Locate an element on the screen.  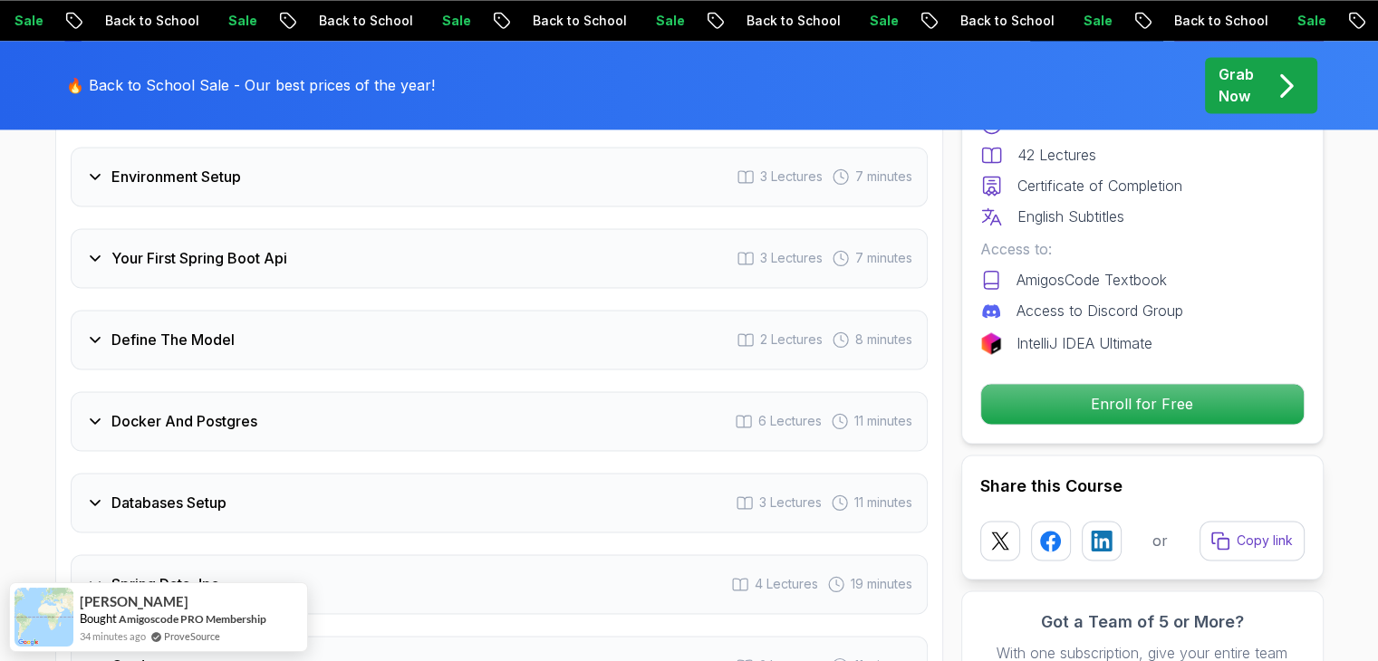
button: Copy link is located at coordinates (1252, 541).